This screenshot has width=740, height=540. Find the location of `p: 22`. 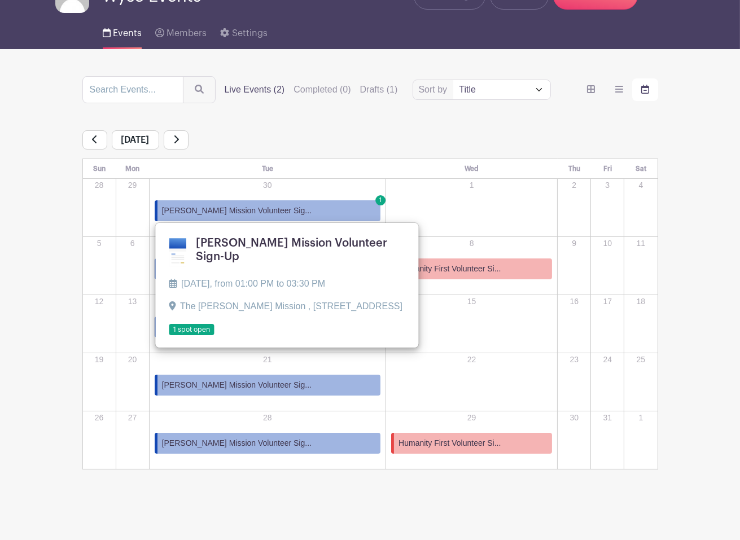

p: 22 is located at coordinates (471, 360).